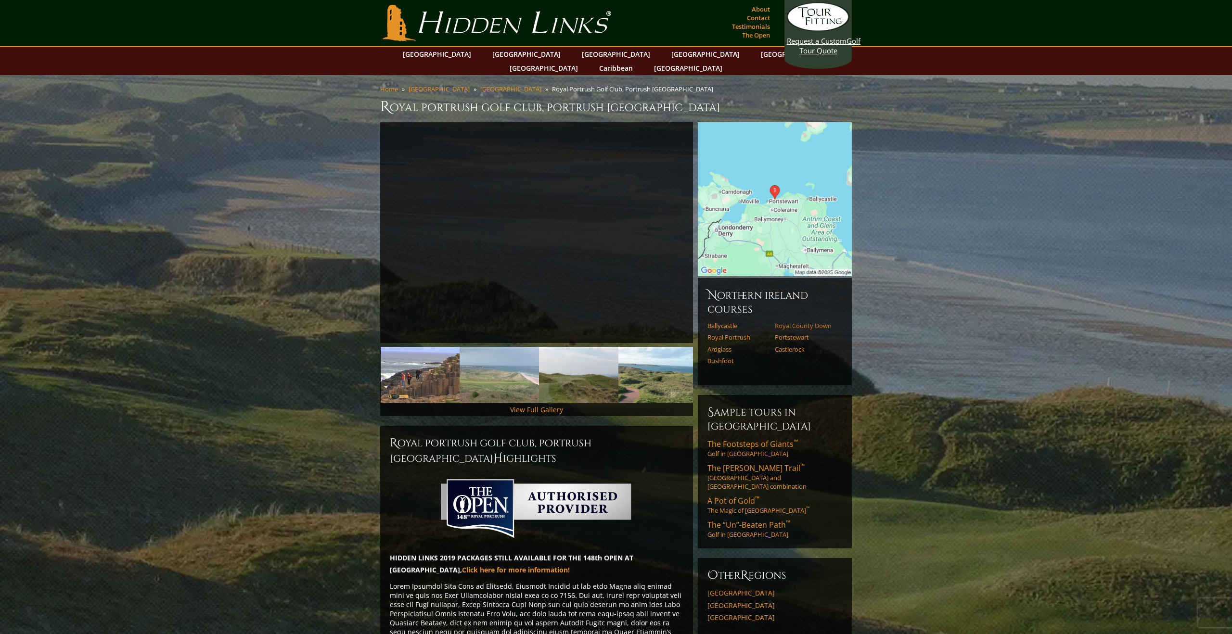  I want to click on span: A Pot of Gold, so click(733, 501).